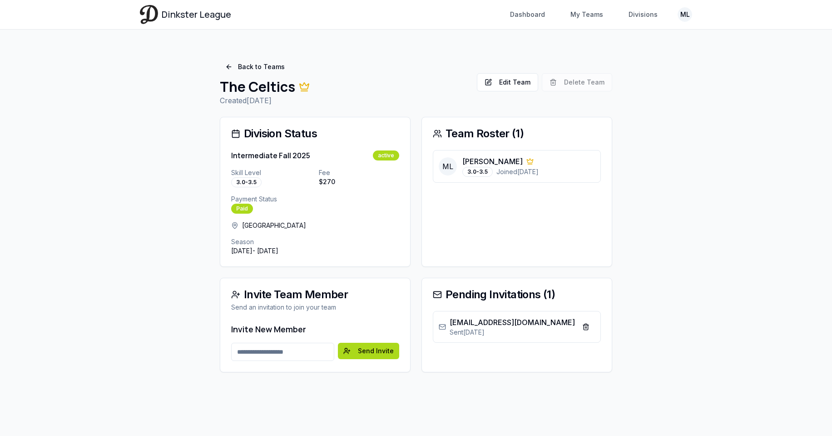 This screenshot has width=832, height=436. I want to click on div: Invite Team Member, so click(315, 294).